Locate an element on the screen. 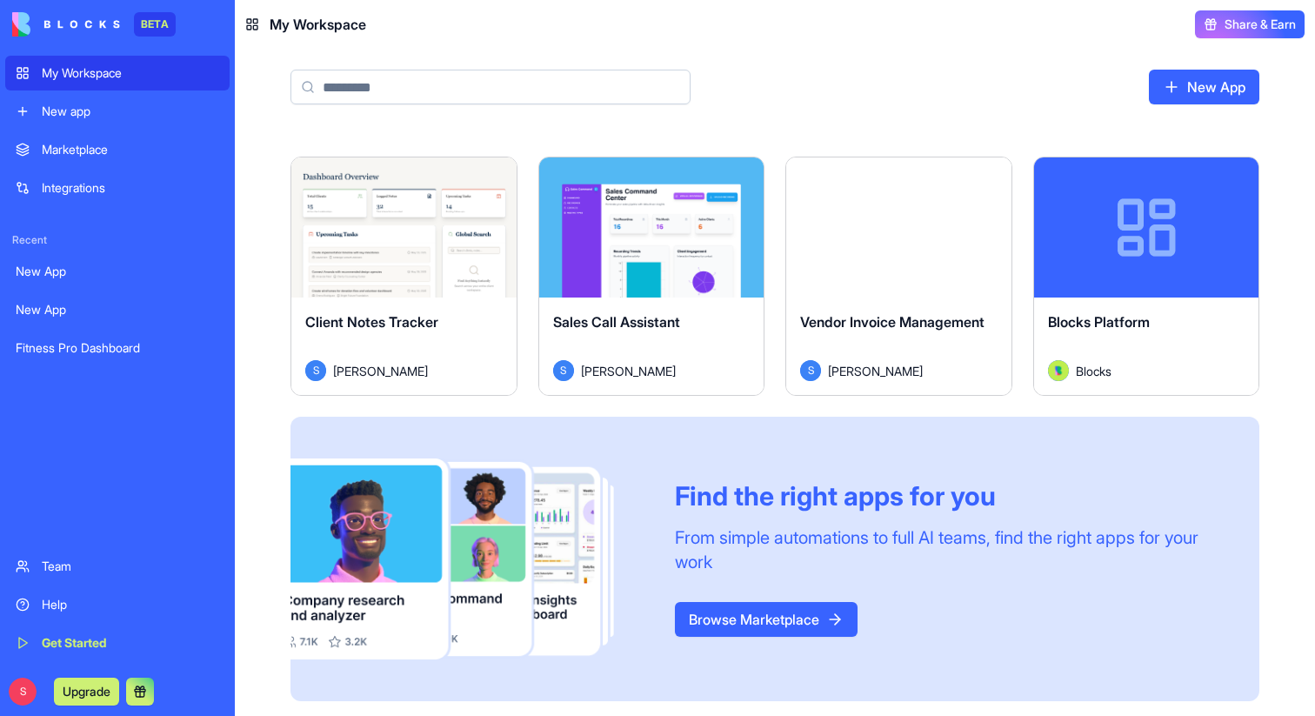 The height and width of the screenshot is (716, 1315). a: Fitness Pro Dashboard is located at coordinates (117, 348).